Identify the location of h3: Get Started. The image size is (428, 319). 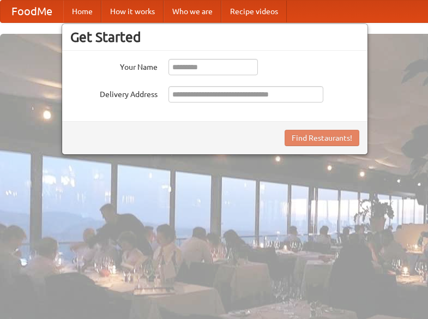
(215, 37).